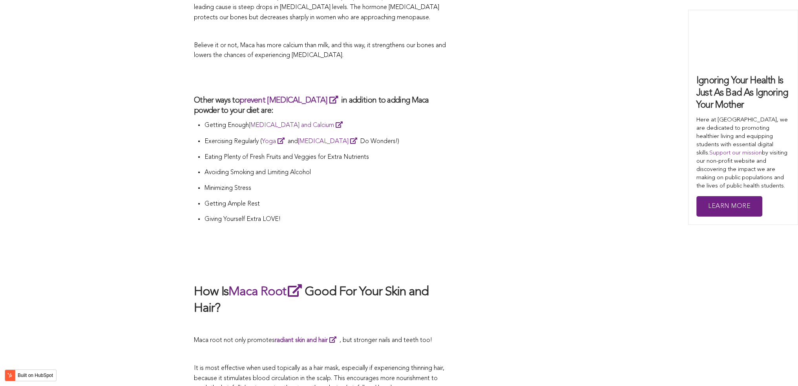  What do you see at coordinates (327, 220) in the screenshot?
I see `p: Giving Yourself Extra LOVE!` at bounding box center [327, 220].